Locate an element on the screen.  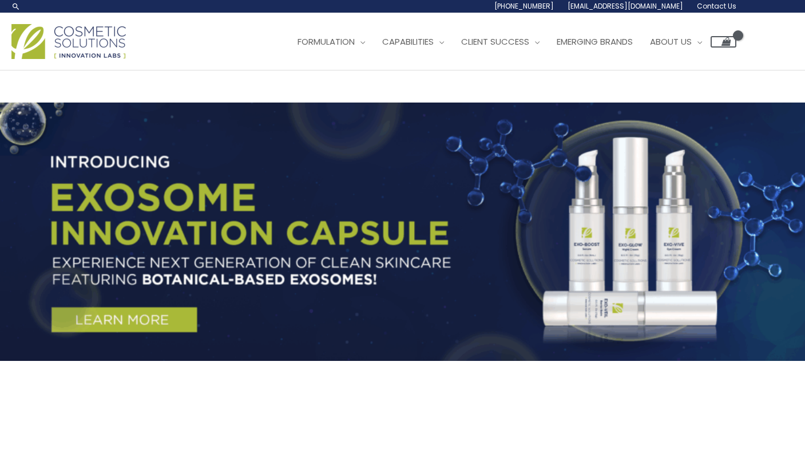
img: Cosmetic Solutions Logo is located at coordinates (69, 41).